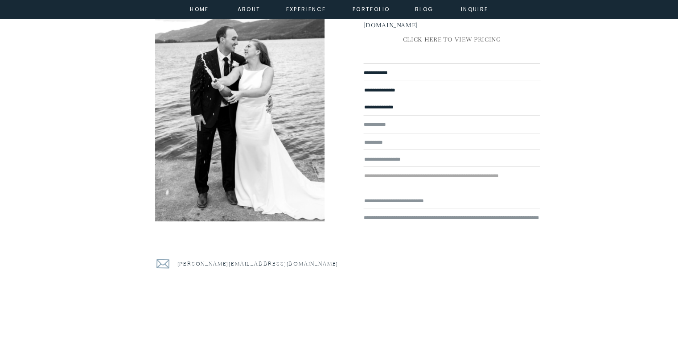  Describe the element at coordinates (424, 8) in the screenshot. I see `nav: Blog` at that location.